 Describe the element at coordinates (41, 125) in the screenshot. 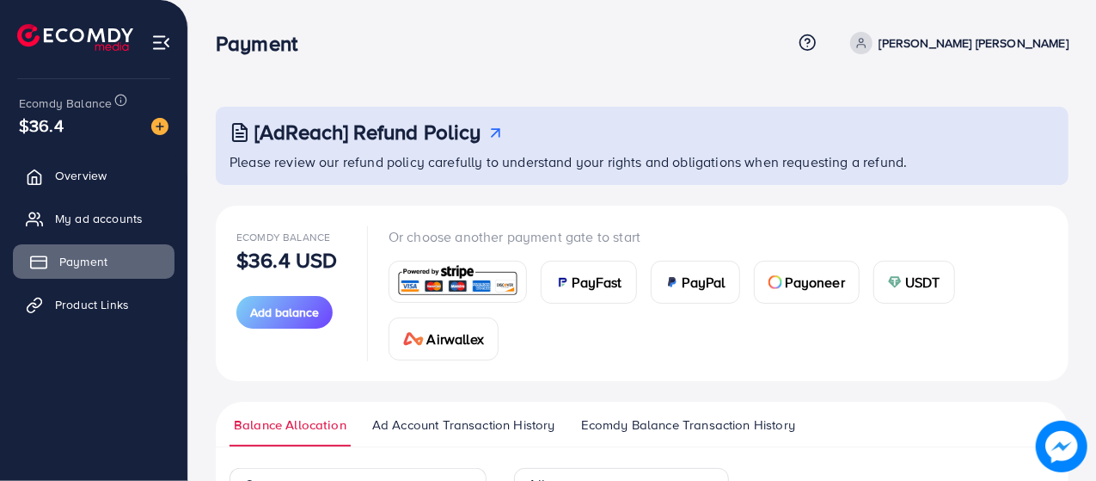

I see `span: $36.4` at that location.